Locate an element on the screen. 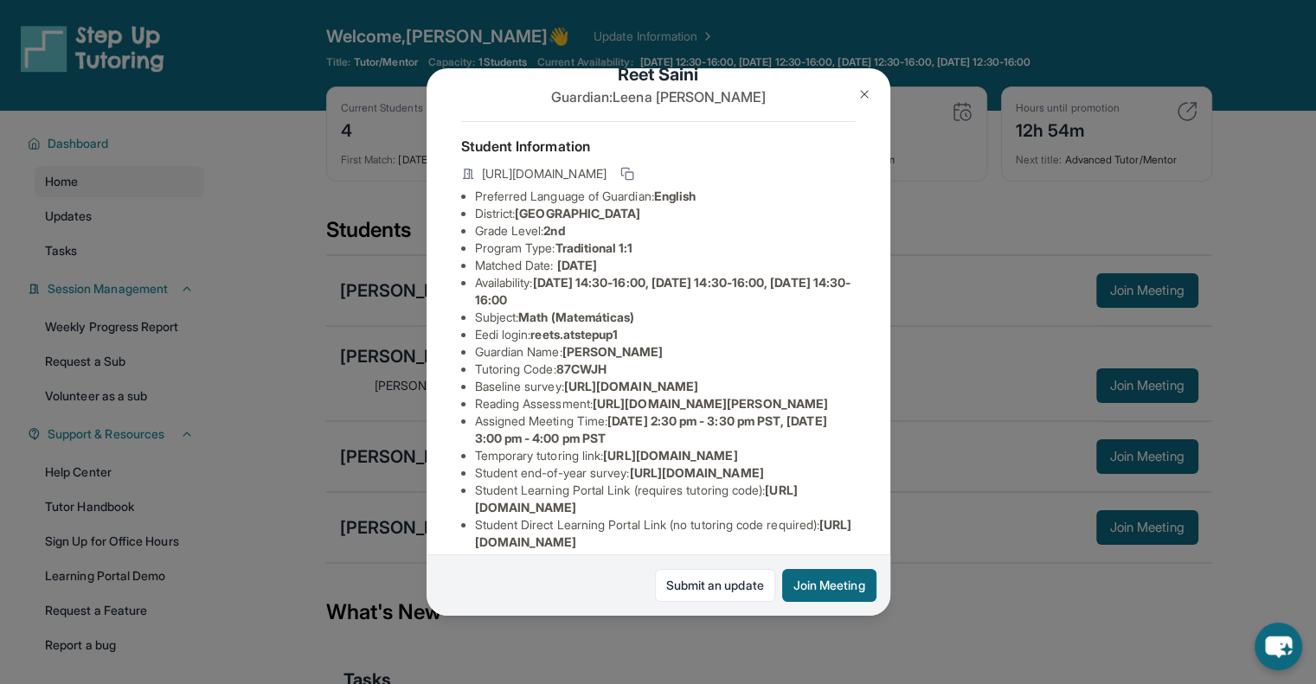 This screenshot has width=1316, height=684. li: Tutoring Code : is located at coordinates (665, 369).